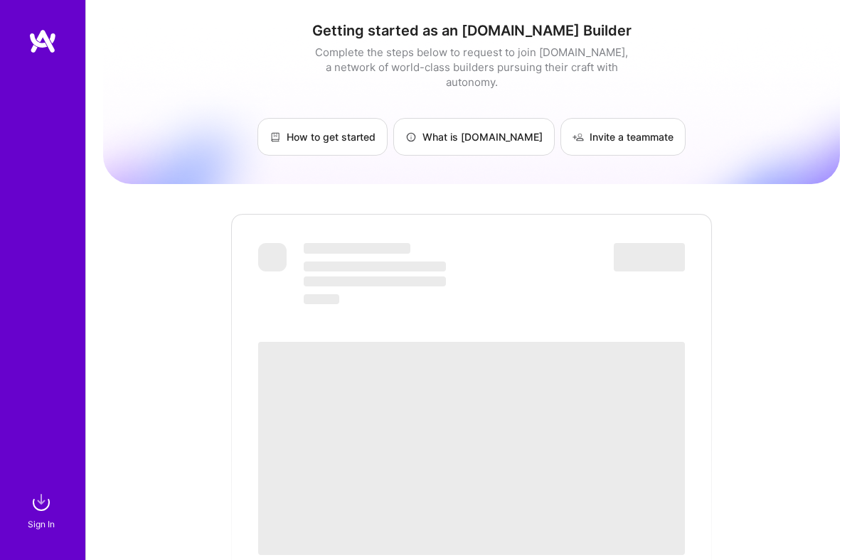  What do you see at coordinates (43, 41) in the screenshot?
I see `img: logo` at bounding box center [43, 41].